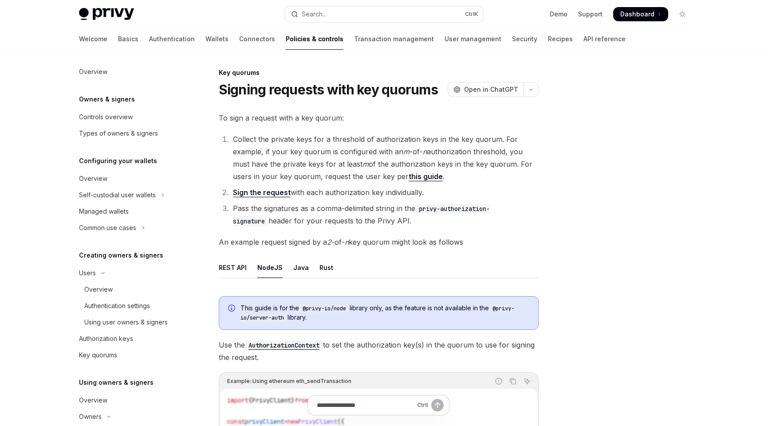 The image size is (768, 426). What do you see at coordinates (106, 339) in the screenshot?
I see `div: Authorization keys` at bounding box center [106, 339].